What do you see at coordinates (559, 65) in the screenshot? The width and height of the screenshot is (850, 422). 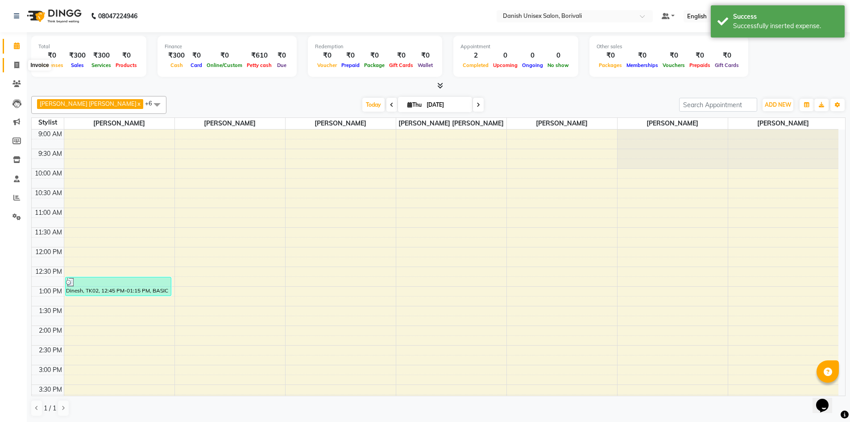 I see `span: No show` at bounding box center [559, 65].